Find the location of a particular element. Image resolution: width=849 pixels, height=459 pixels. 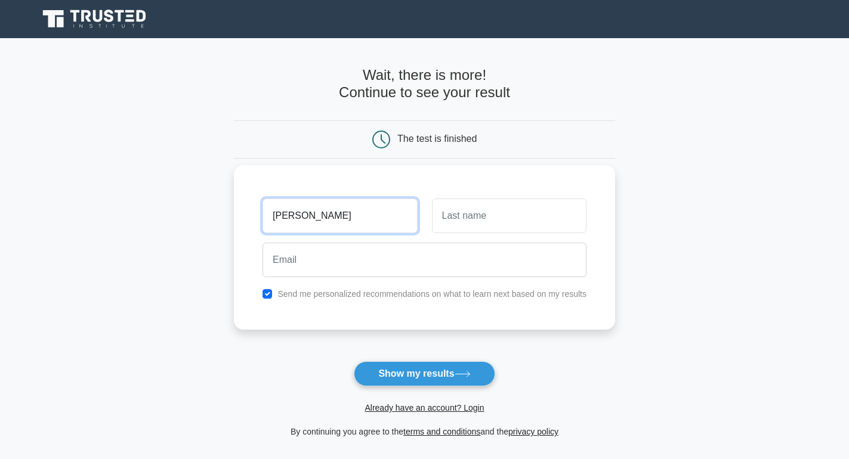

a: terms and conditions is located at coordinates (441, 432).